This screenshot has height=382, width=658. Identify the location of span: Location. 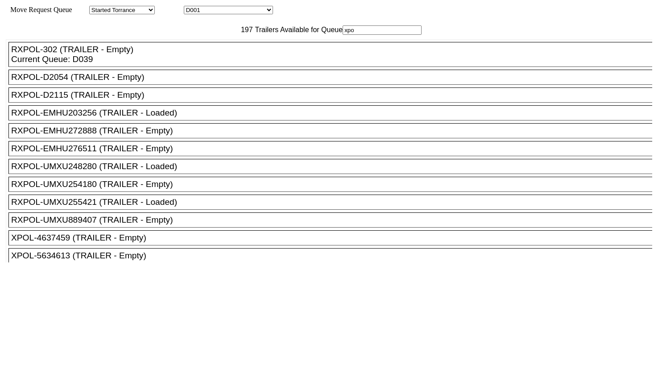
(169, 9).